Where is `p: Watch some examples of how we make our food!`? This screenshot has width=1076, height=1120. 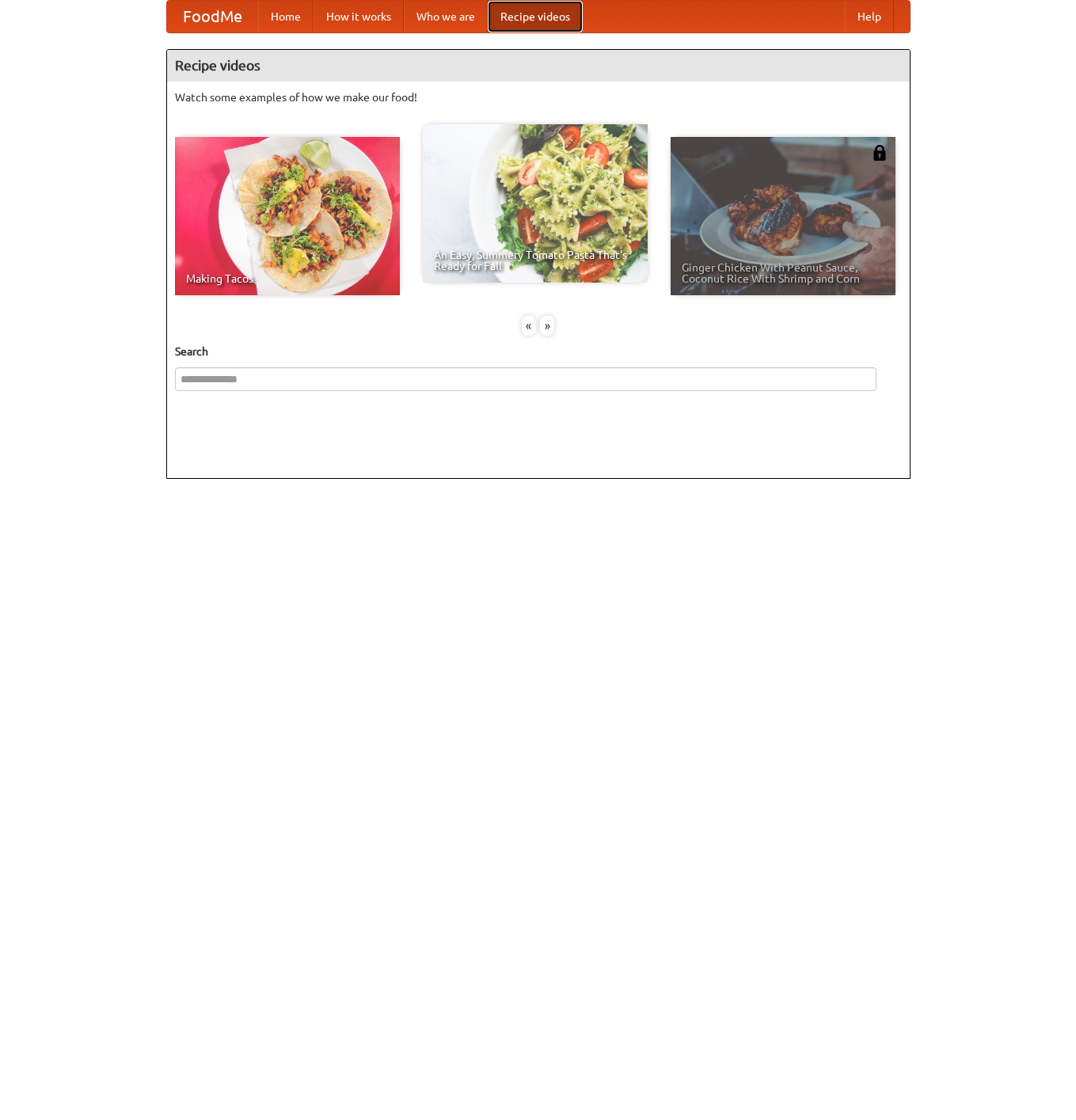 p: Watch some examples of how we make our food! is located at coordinates (538, 97).